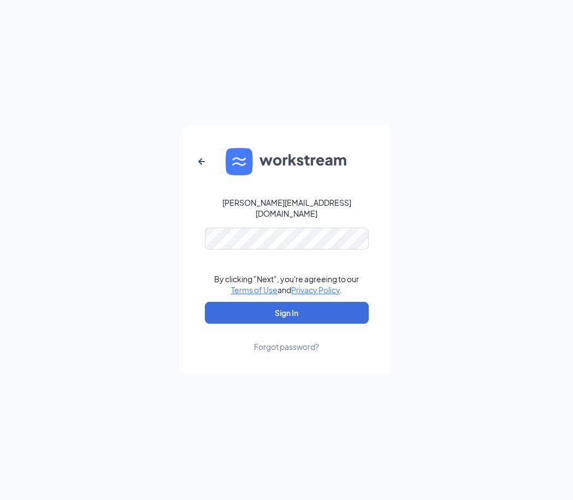  Describe the element at coordinates (201, 162) in the screenshot. I see `button: ArrowLeftNew` at that location.